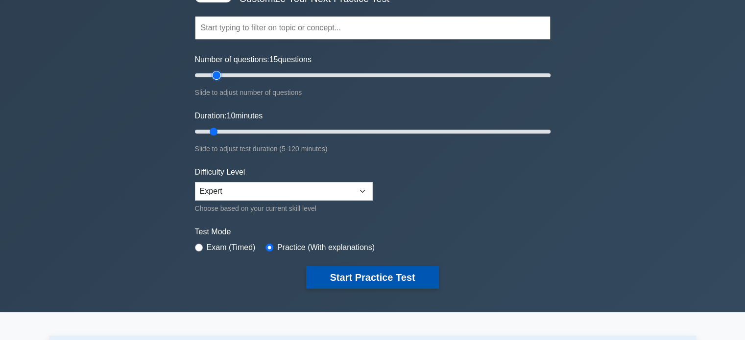 The height and width of the screenshot is (340, 745). Describe the element at coordinates (253, 60) in the screenshot. I see `label: Number of questions: questions` at that location.